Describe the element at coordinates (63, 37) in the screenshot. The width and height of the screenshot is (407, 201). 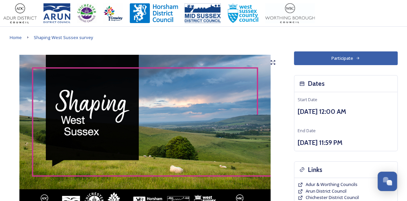
I see `a: Shaping West Sussex survey` at that location.